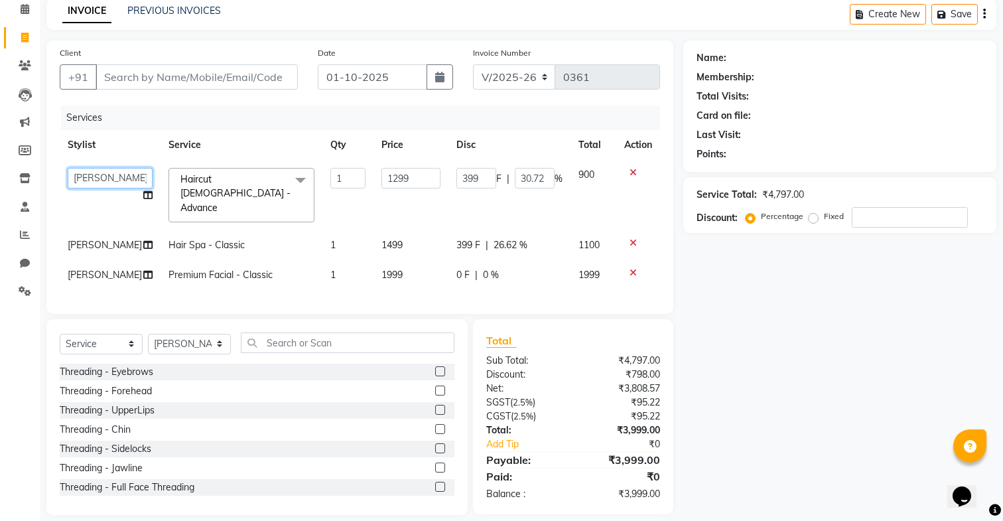  Describe the element at coordinates (533, 444) in the screenshot. I see `a: Add Tip` at that location.